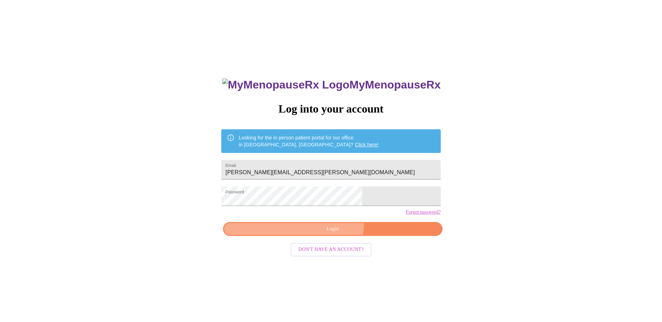 Image resolution: width=662 pixels, height=322 pixels. Describe the element at coordinates (331, 109) in the screenshot. I see `h3: Log into your account` at that location.